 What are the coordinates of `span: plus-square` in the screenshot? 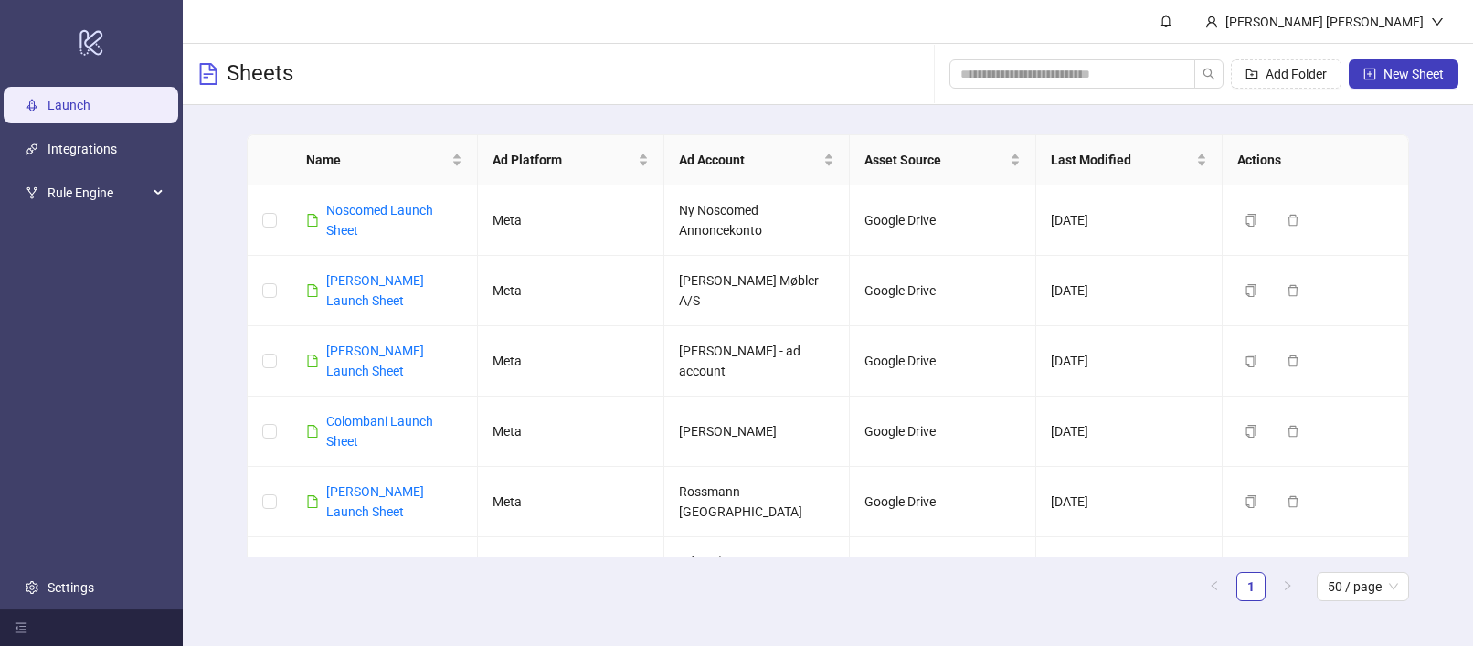 It's located at (1369, 74).